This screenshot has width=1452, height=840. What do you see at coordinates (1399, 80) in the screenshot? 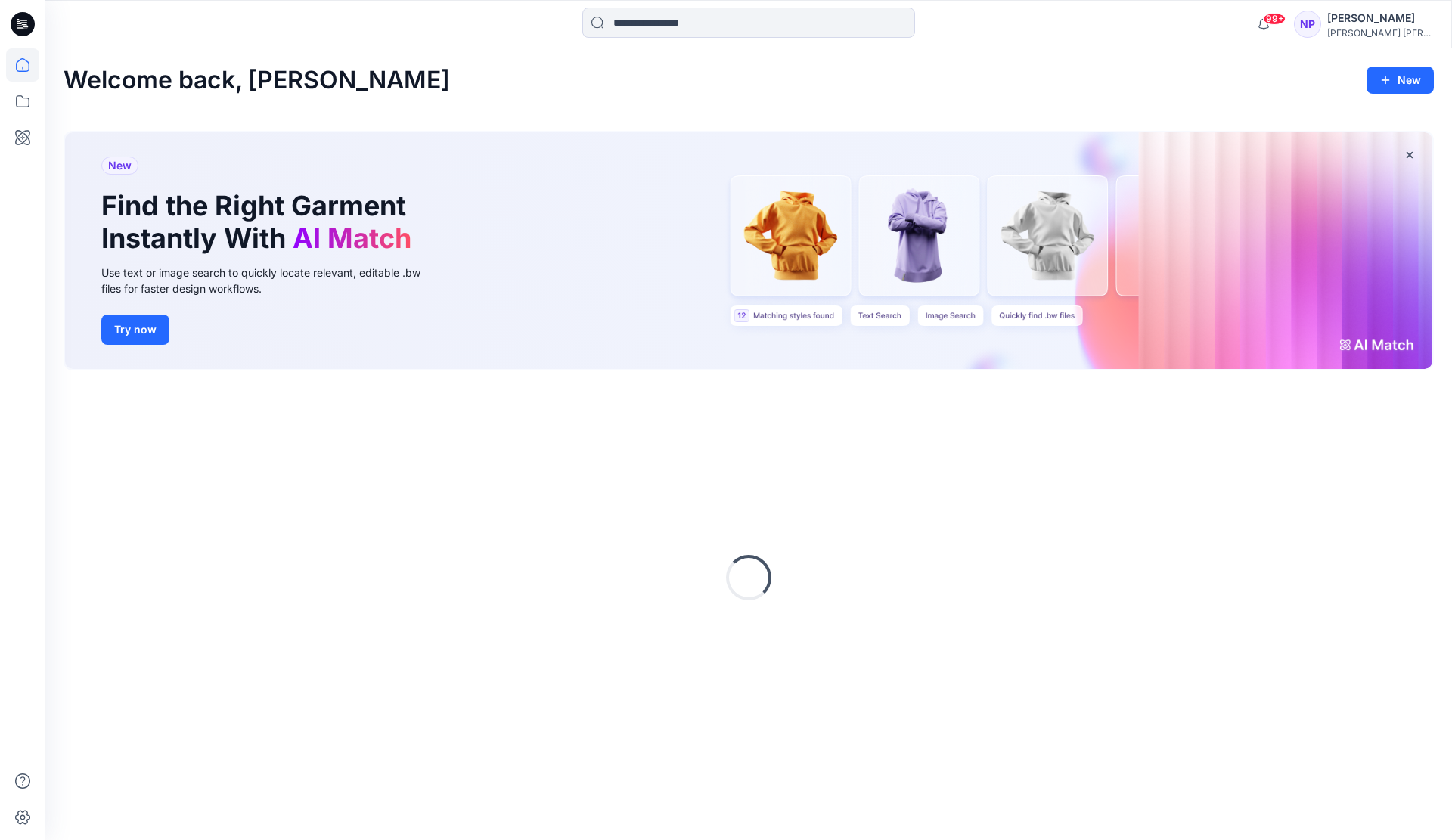
I see `button: New` at bounding box center [1399, 80].